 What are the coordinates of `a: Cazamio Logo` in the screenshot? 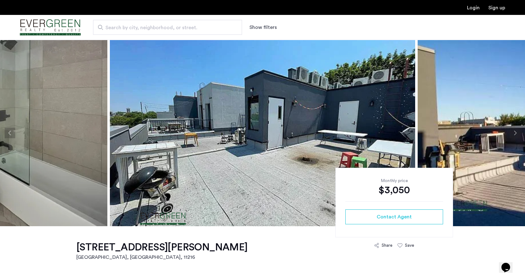 It's located at (50, 27).